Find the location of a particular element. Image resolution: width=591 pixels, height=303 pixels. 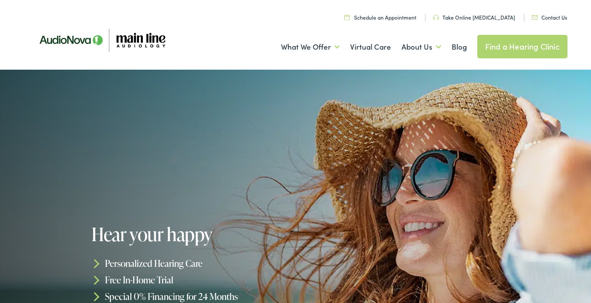

a: Find a Hearing Clinic is located at coordinates (522, 47).